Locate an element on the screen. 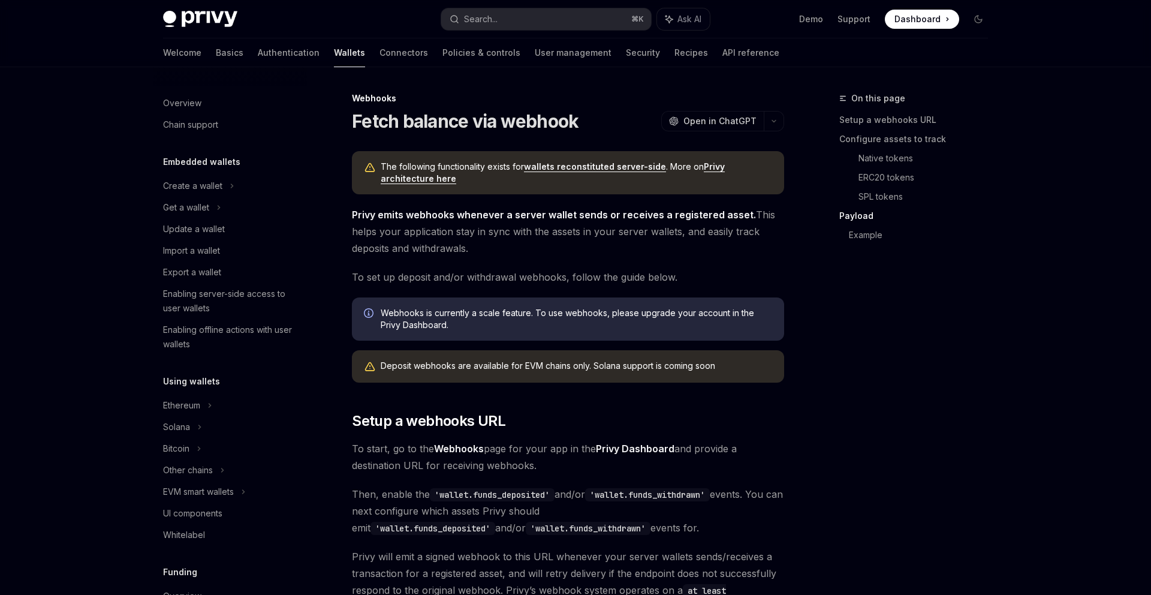  h5: Using wallets is located at coordinates (191, 381).